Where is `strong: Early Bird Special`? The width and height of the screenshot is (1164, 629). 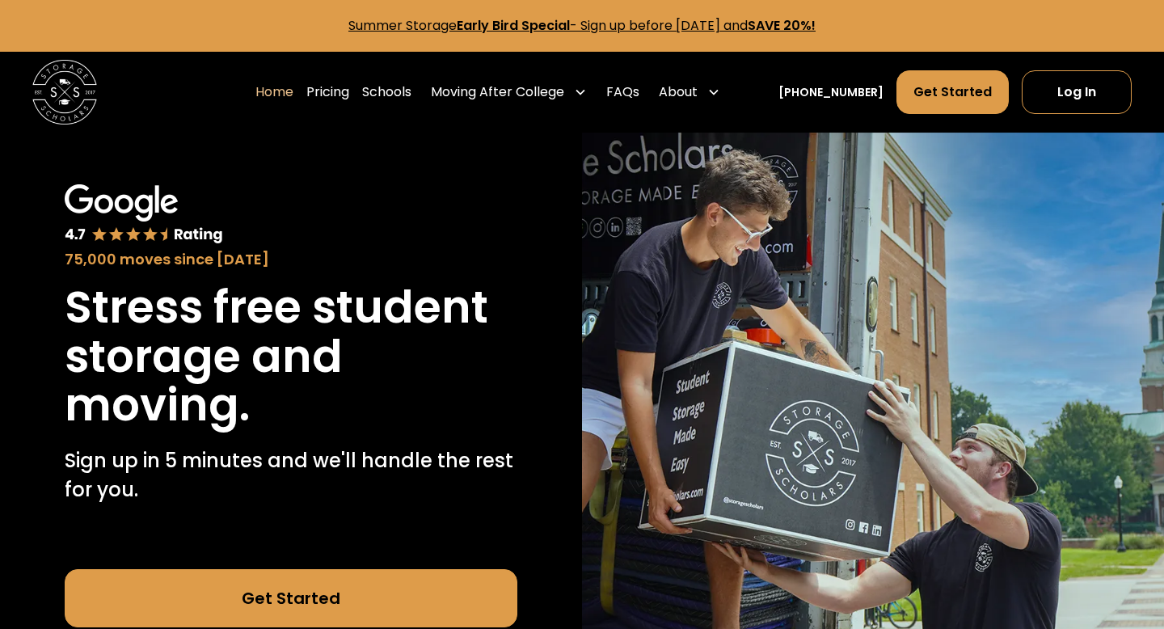
strong: Early Bird Special is located at coordinates (513, 25).